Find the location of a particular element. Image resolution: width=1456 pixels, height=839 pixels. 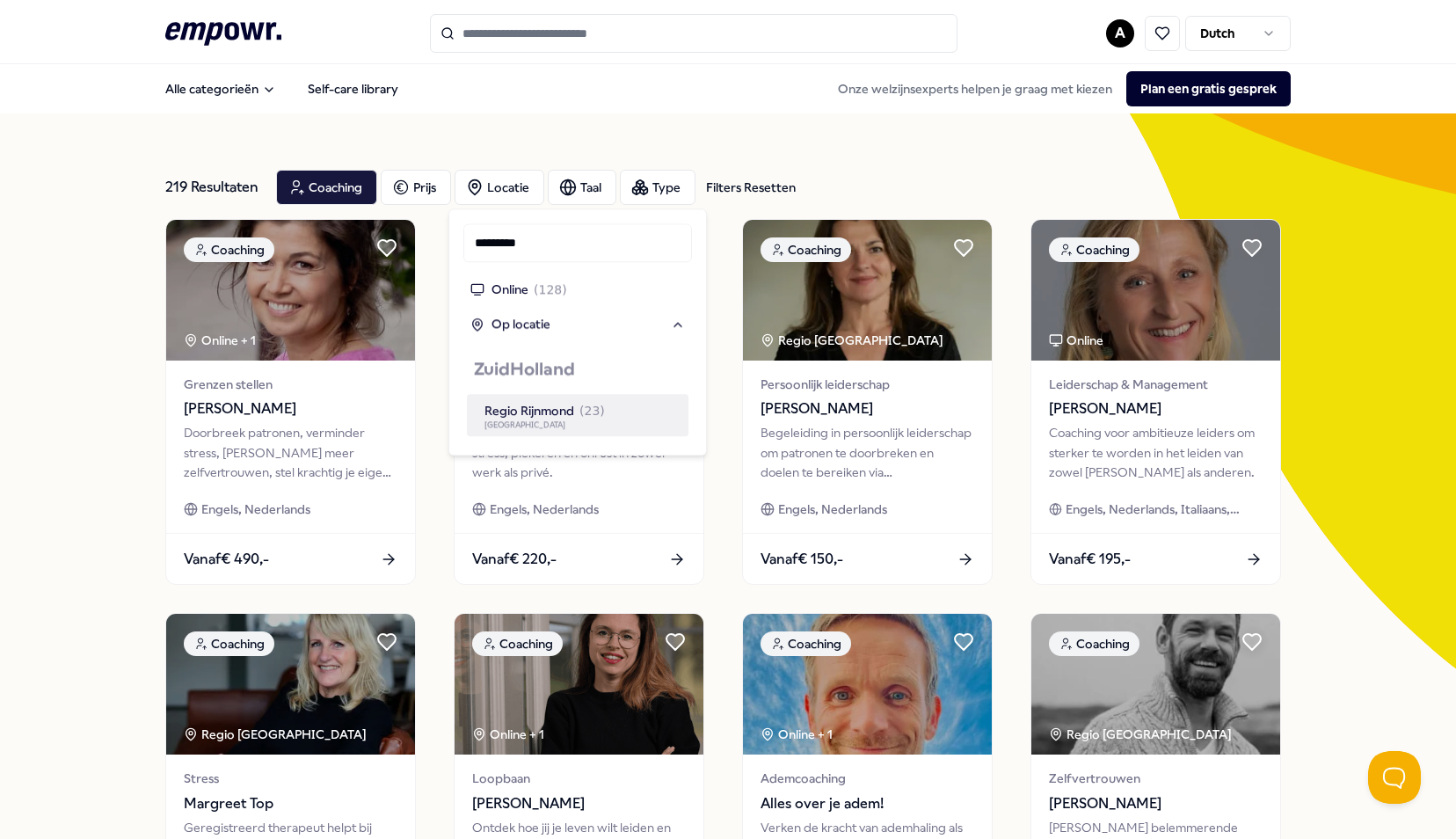

button: Coaching is located at coordinates (327, 188).